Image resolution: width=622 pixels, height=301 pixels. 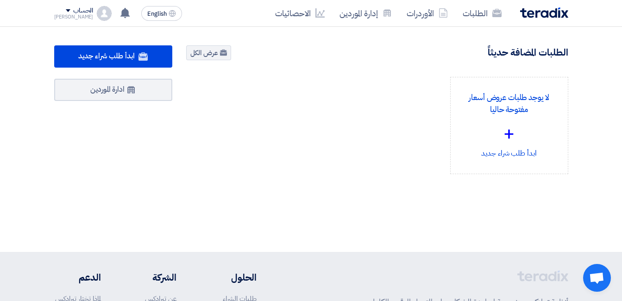 I want to click on img: profile_test.png, so click(x=104, y=13).